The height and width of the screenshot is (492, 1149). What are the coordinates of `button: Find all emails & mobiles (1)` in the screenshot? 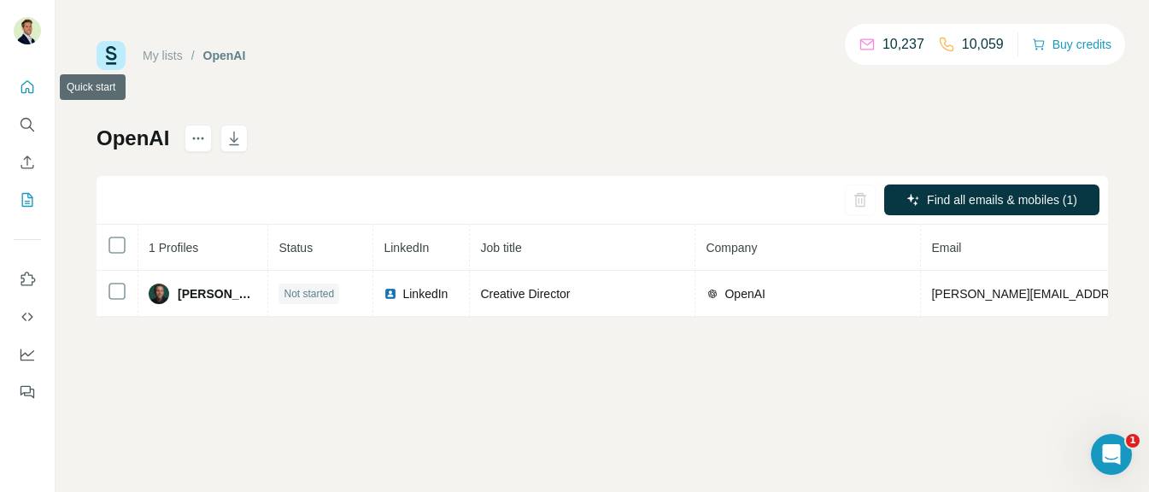 It's located at (992, 200).